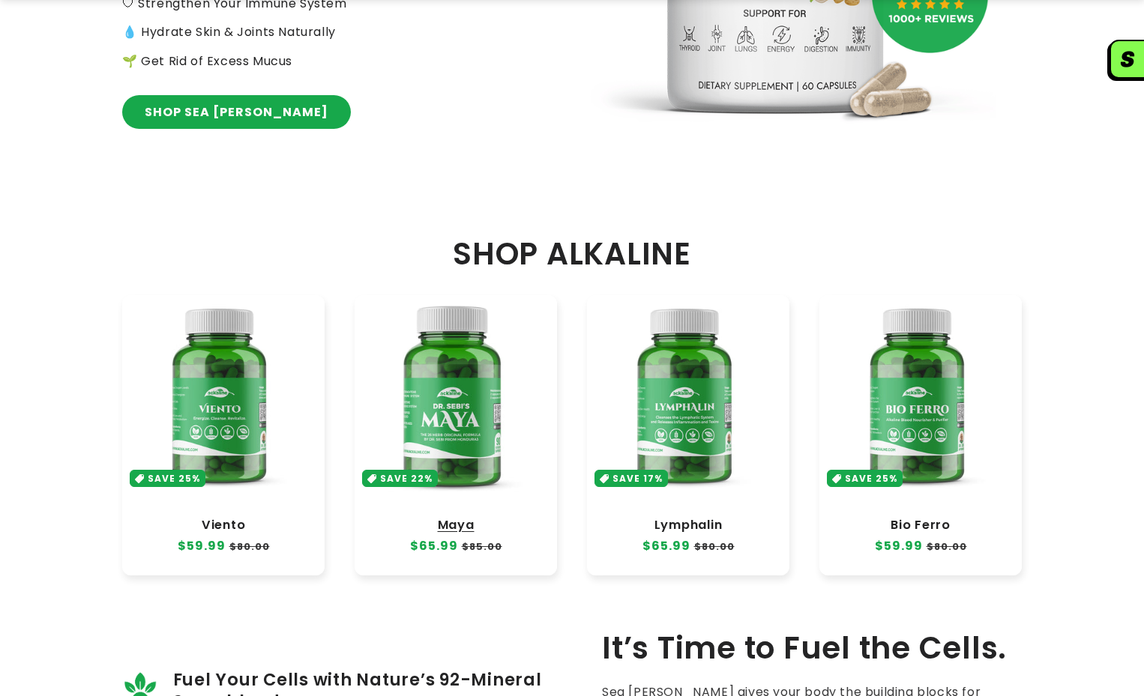 This screenshot has width=1144, height=696. Describe the element at coordinates (456, 525) in the screenshot. I see `a: Maya` at that location.